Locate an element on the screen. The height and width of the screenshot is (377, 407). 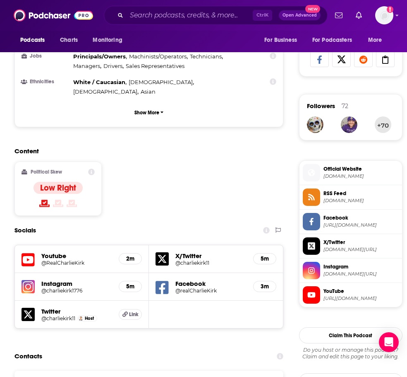
a: @charliekirk1776 is located at coordinates (77, 290).